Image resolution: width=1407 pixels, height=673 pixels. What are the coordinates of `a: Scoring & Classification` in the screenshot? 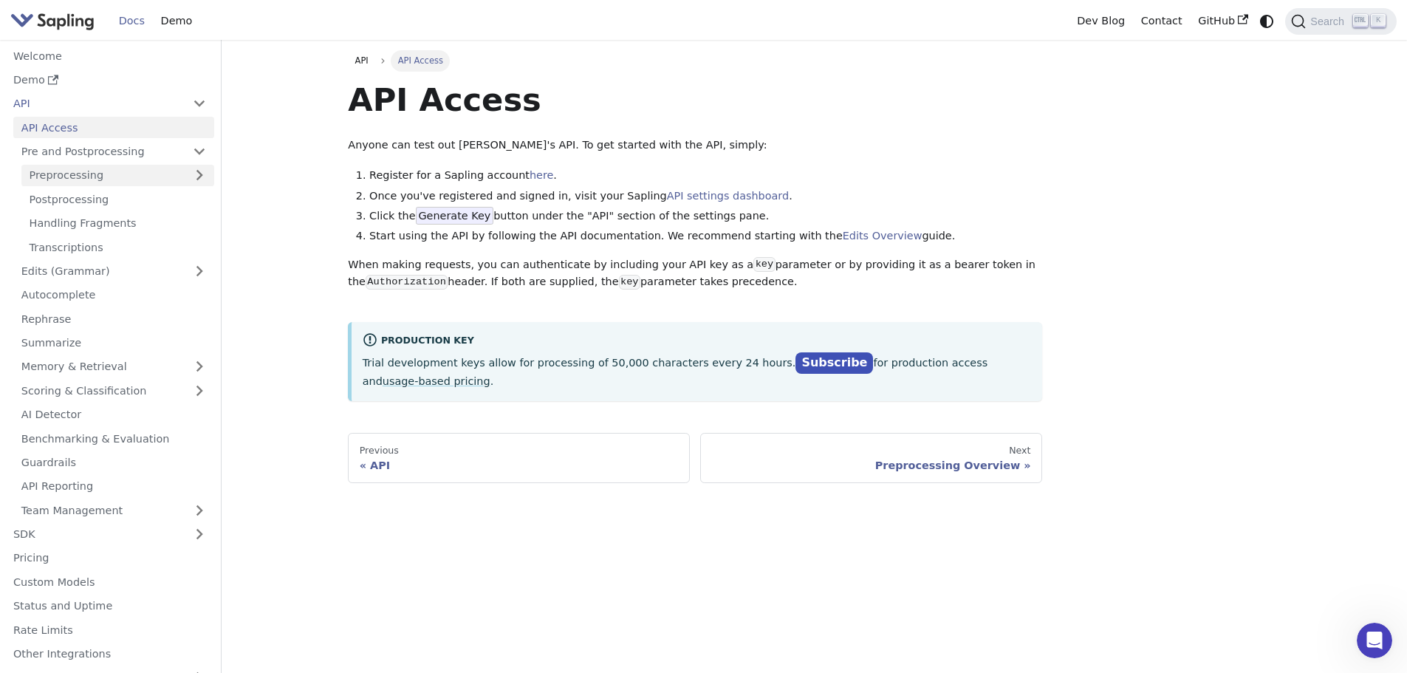 It's located at (114, 390).